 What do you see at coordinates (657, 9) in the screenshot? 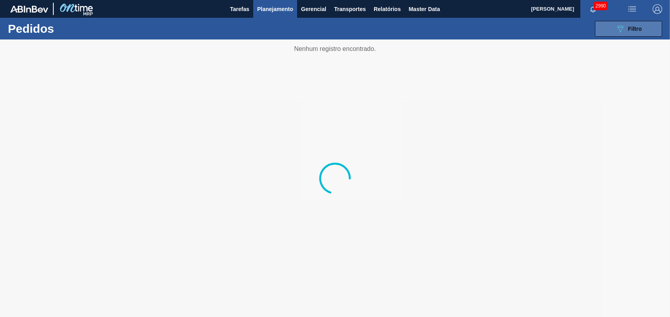
I see `img: Logout` at bounding box center [657, 9].